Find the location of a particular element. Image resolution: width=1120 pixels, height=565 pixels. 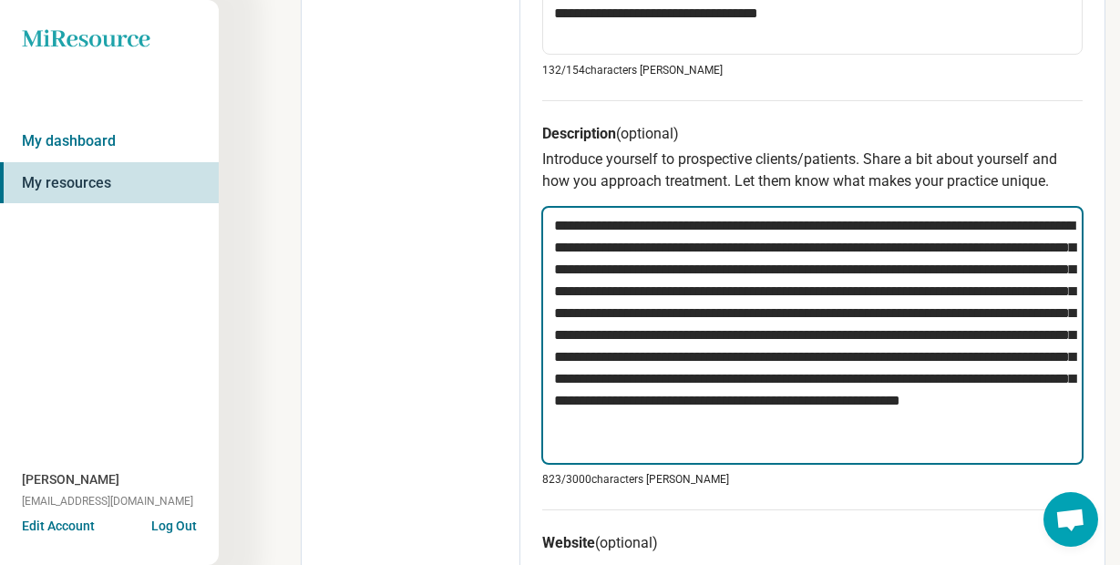

button: Log Out is located at coordinates (174, 524).